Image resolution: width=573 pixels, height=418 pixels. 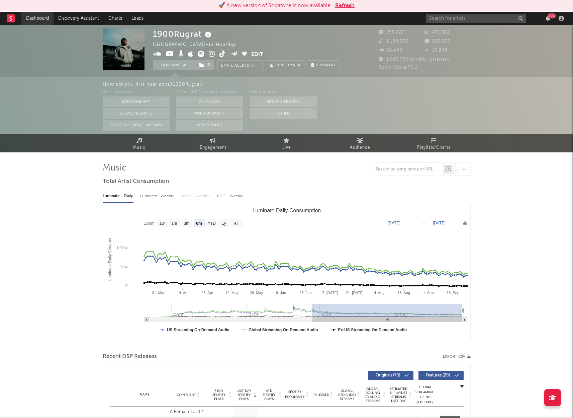 What do you see at coordinates (287, 143) in the screenshot?
I see `a: Live` at bounding box center [287, 143].